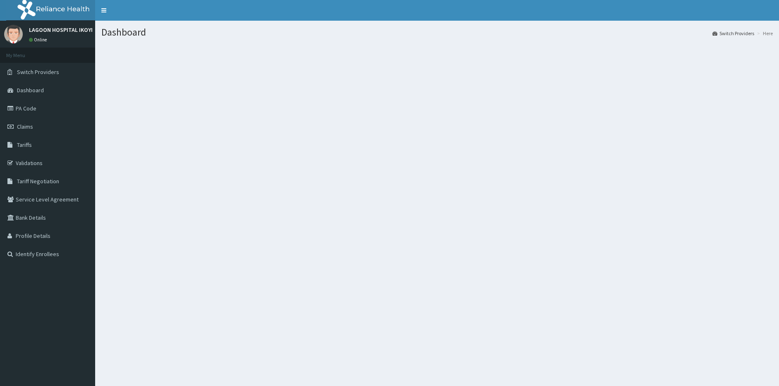 This screenshot has height=386, width=779. Describe the element at coordinates (38, 181) in the screenshot. I see `span: Tariff Negotiation` at that location.